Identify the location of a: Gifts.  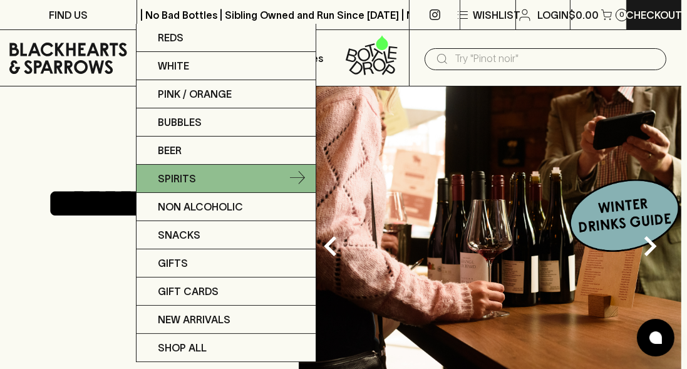
(226, 263).